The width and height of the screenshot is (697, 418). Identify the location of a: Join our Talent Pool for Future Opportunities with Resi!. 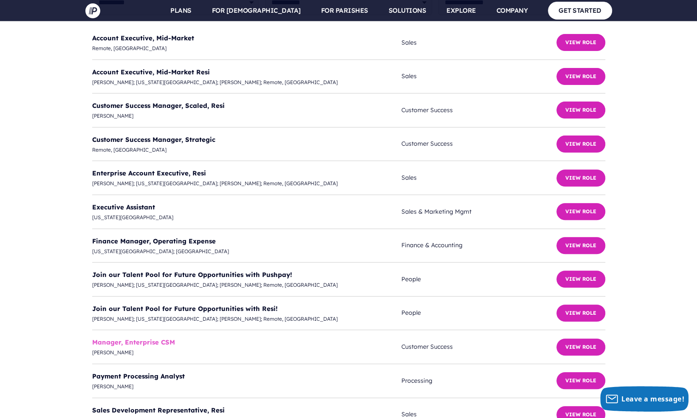
(185, 308).